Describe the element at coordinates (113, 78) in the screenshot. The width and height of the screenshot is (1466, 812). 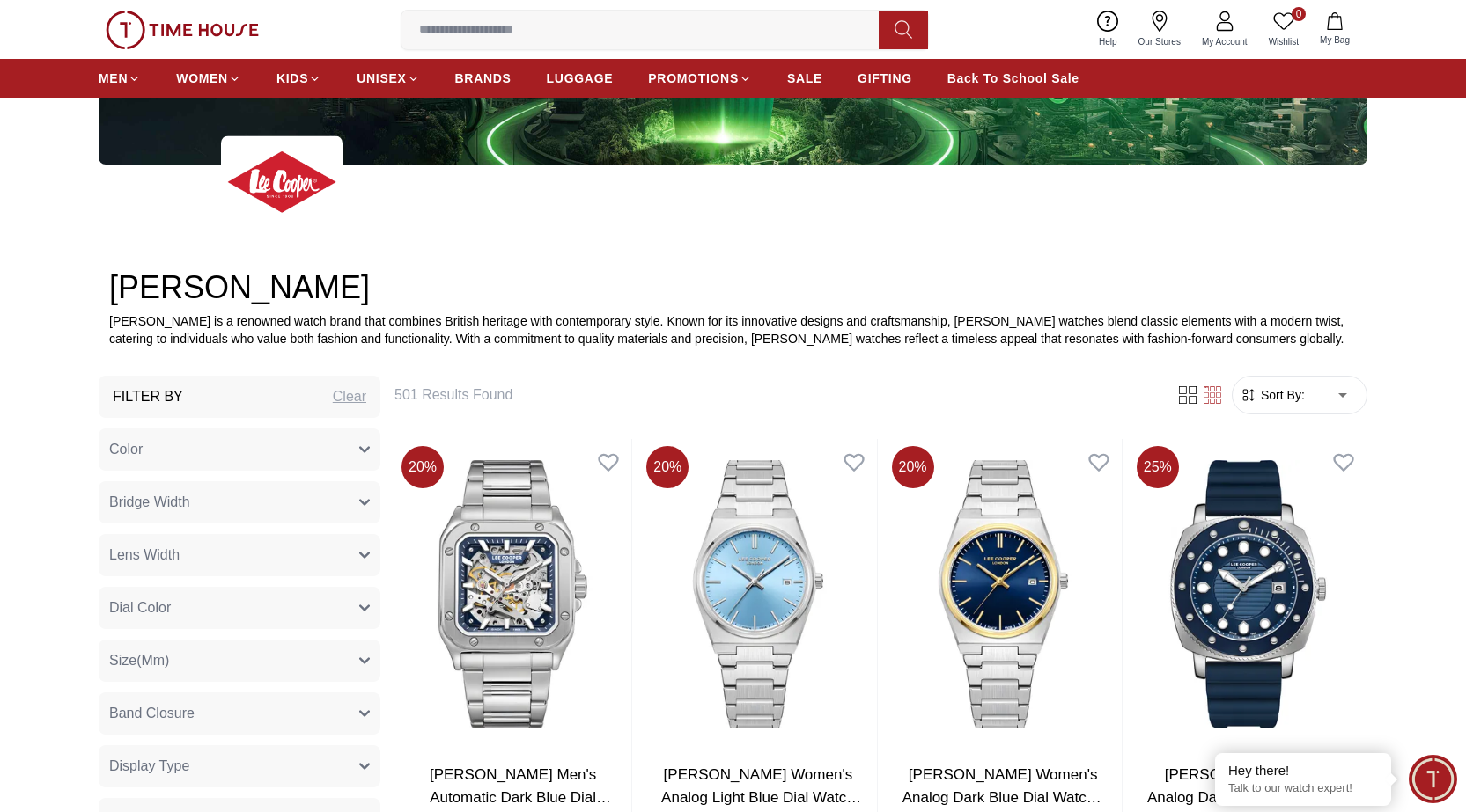
I see `span: MEN` at that location.